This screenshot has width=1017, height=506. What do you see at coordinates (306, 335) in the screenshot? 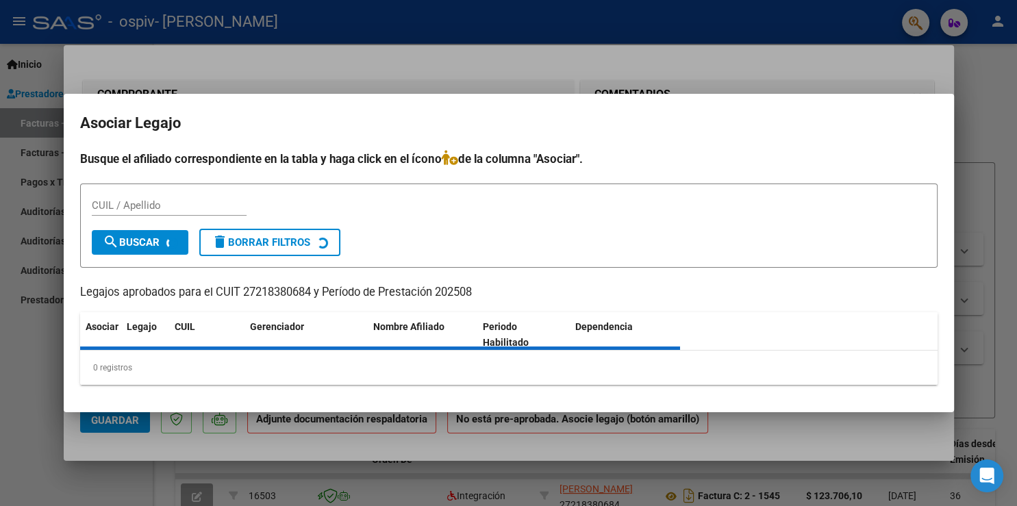
I see `datatable-header-cell: Gerenciador` at bounding box center [306, 335].